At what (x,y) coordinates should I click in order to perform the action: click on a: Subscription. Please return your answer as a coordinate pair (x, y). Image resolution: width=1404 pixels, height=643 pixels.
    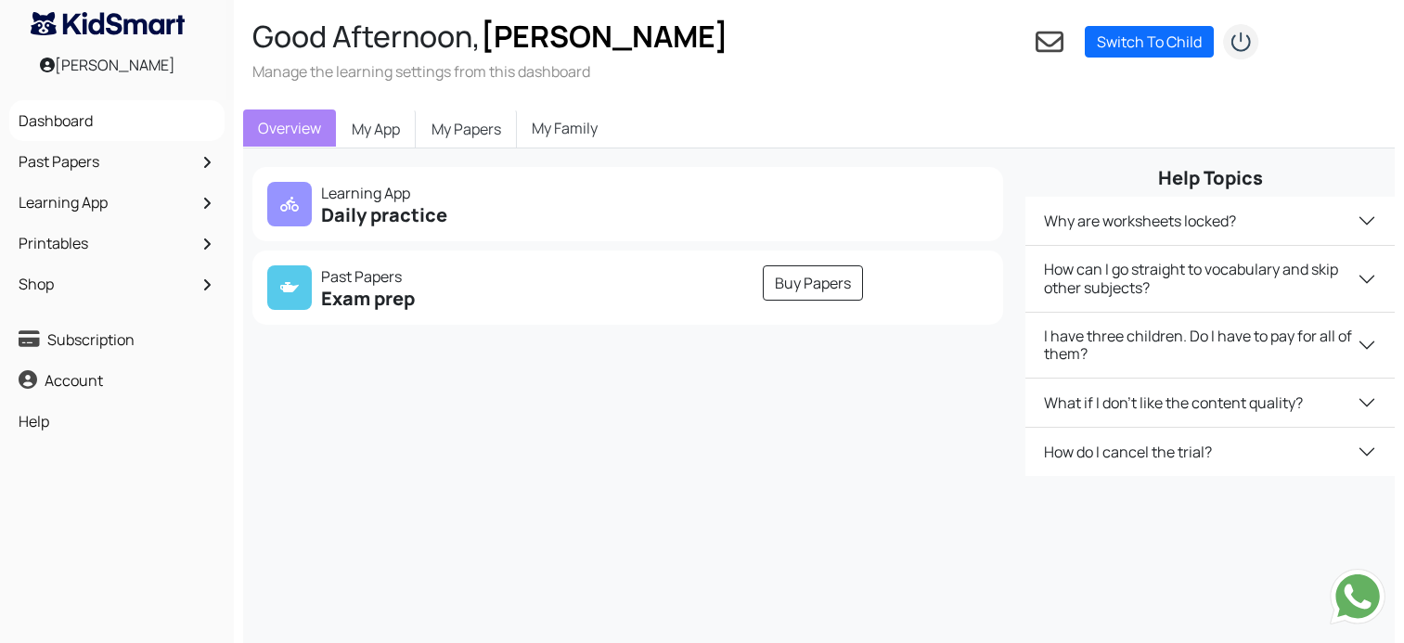
    Looking at the image, I should click on (117, 340).